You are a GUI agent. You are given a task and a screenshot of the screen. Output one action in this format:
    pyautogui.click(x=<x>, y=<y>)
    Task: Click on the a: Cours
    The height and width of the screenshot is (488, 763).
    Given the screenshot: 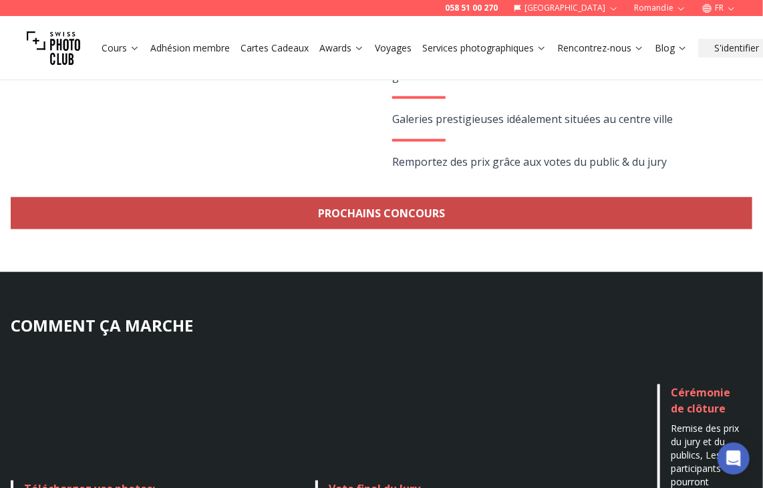 What is the action you would take?
    pyautogui.click(x=120, y=48)
    